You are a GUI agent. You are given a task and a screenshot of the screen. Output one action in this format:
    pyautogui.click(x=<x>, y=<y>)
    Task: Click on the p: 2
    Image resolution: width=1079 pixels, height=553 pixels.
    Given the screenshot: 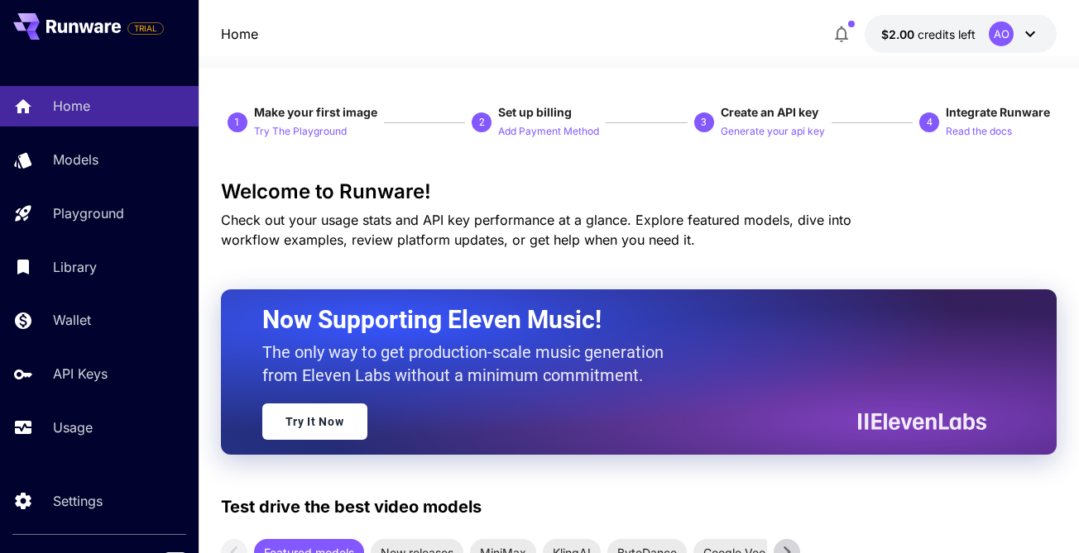 What is the action you would take?
    pyautogui.click(x=481, y=122)
    